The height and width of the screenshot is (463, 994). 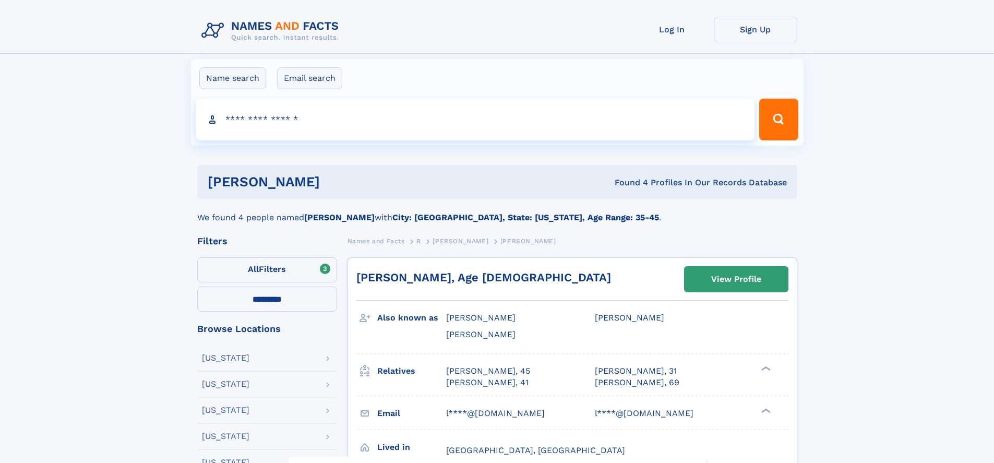 What do you see at coordinates (376, 240) in the screenshot?
I see `a: Names and Facts` at bounding box center [376, 240].